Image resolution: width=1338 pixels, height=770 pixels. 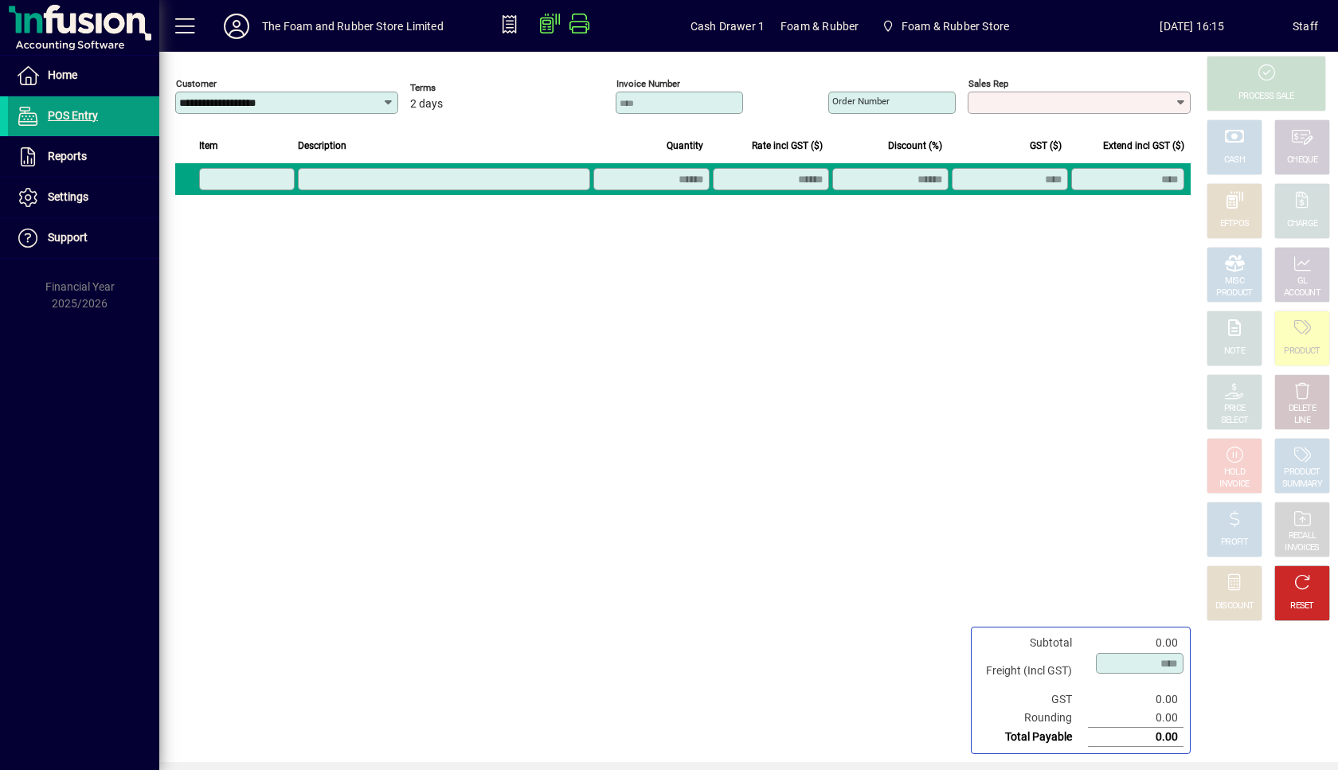 What do you see at coordinates (426, 104) in the screenshot?
I see `span: 2 days` at bounding box center [426, 104].